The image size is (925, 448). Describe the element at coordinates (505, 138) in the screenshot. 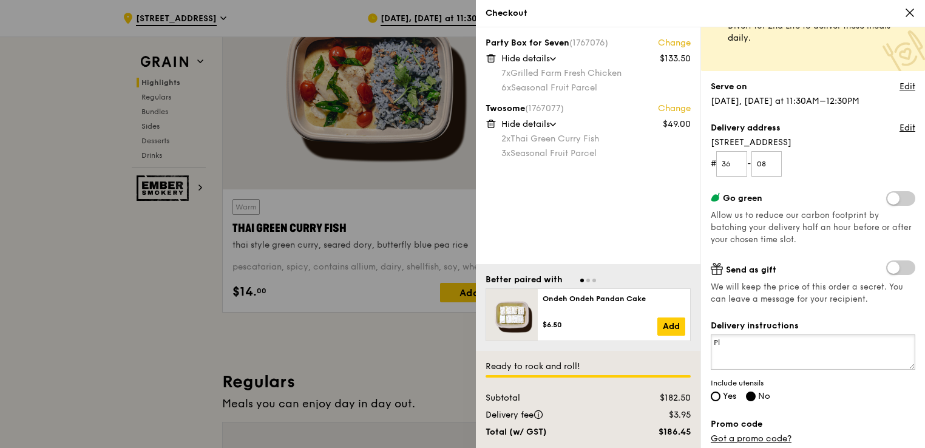

I see `span: 2x` at that location.